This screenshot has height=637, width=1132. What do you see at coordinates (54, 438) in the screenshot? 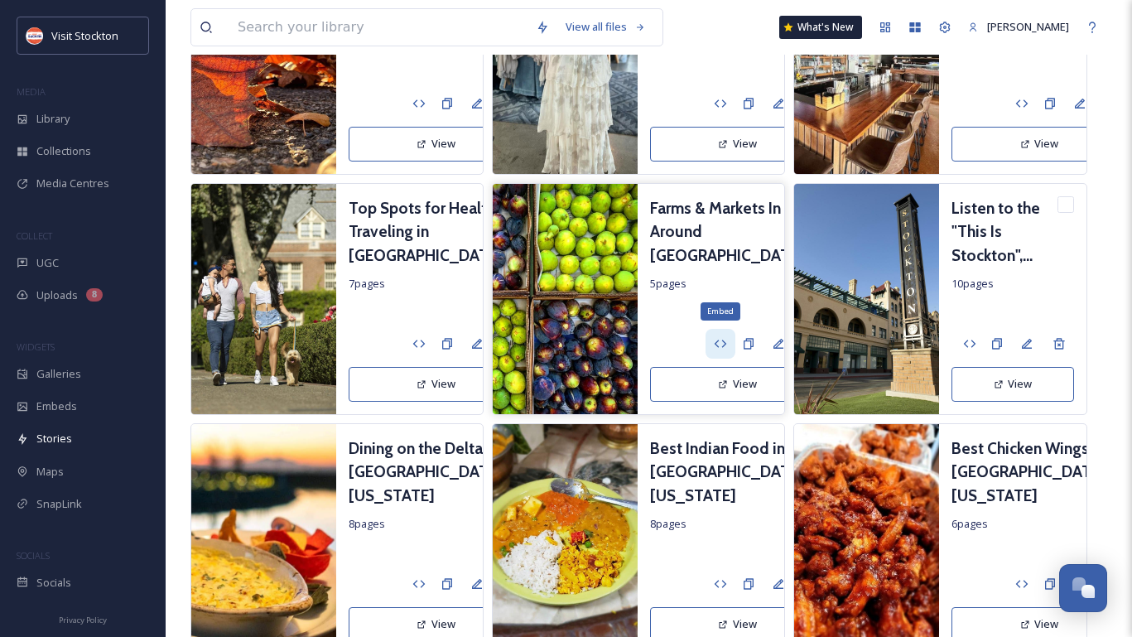
I see `span: Stories` at bounding box center [54, 438].